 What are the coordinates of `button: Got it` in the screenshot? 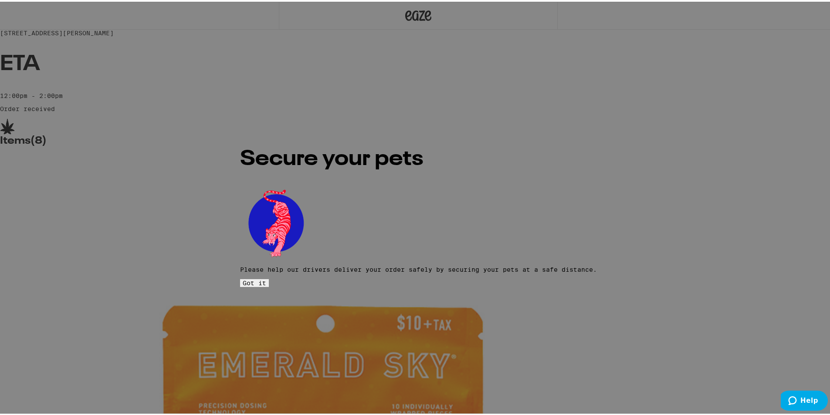 It's located at (255, 282).